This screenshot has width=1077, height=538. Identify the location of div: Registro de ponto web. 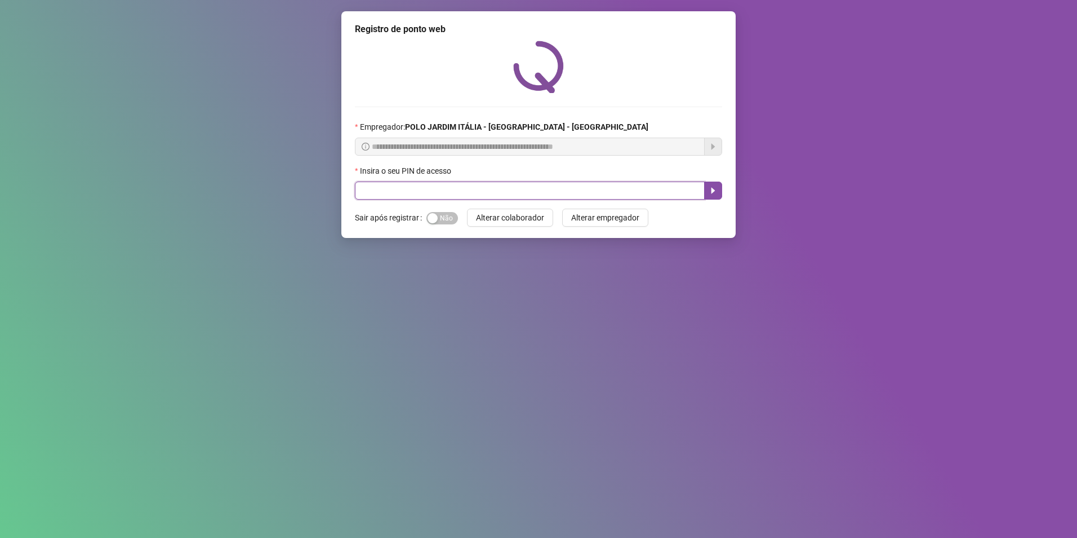
(539, 29).